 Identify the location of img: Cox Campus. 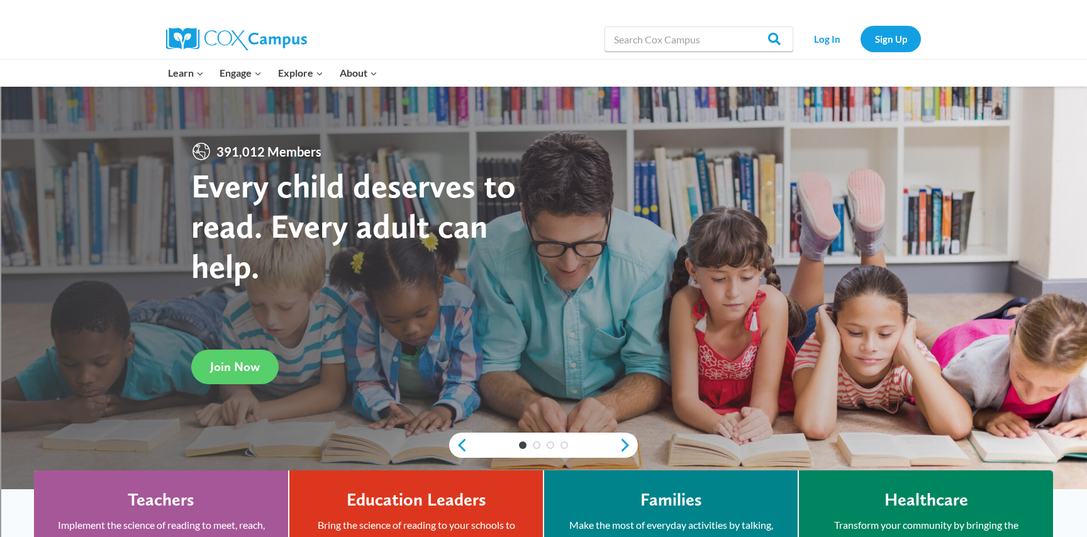
(237, 39).